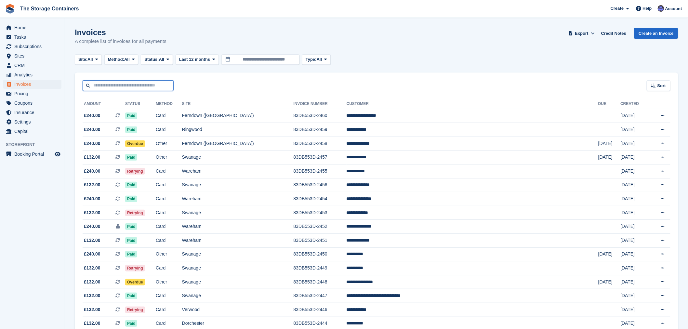 Image resolution: width=688 pixels, height=329 pixels. I want to click on td: 83DB553D-2452, so click(320, 227).